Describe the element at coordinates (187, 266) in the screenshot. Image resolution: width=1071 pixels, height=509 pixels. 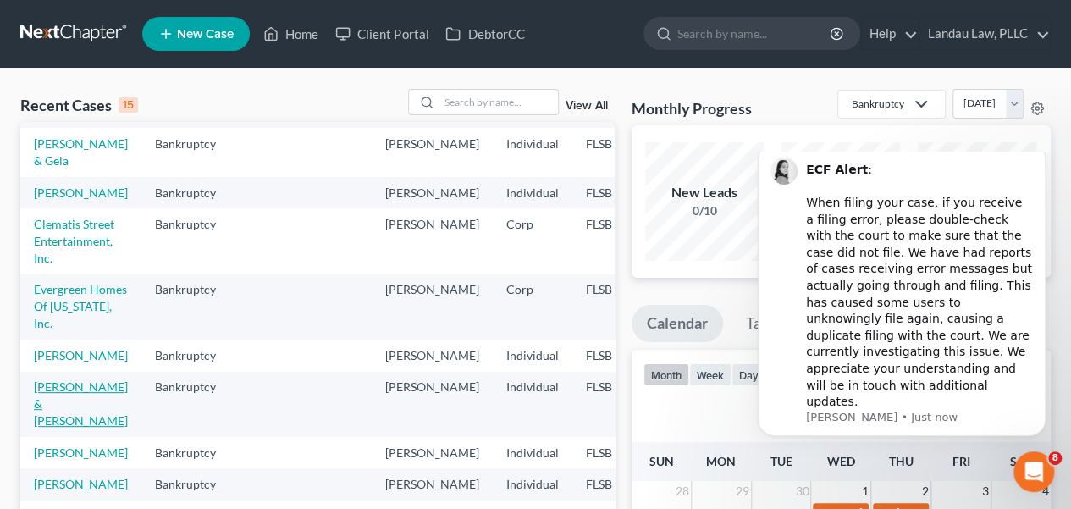
I see `p: Message from Lindsey, sent Just now` at that location.